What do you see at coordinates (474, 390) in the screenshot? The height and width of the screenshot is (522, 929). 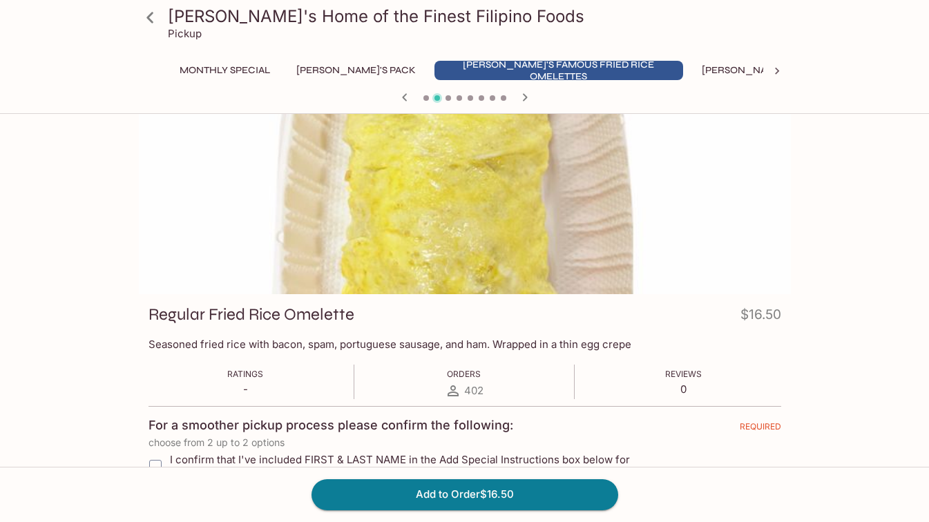 I see `span: 402` at bounding box center [474, 390].